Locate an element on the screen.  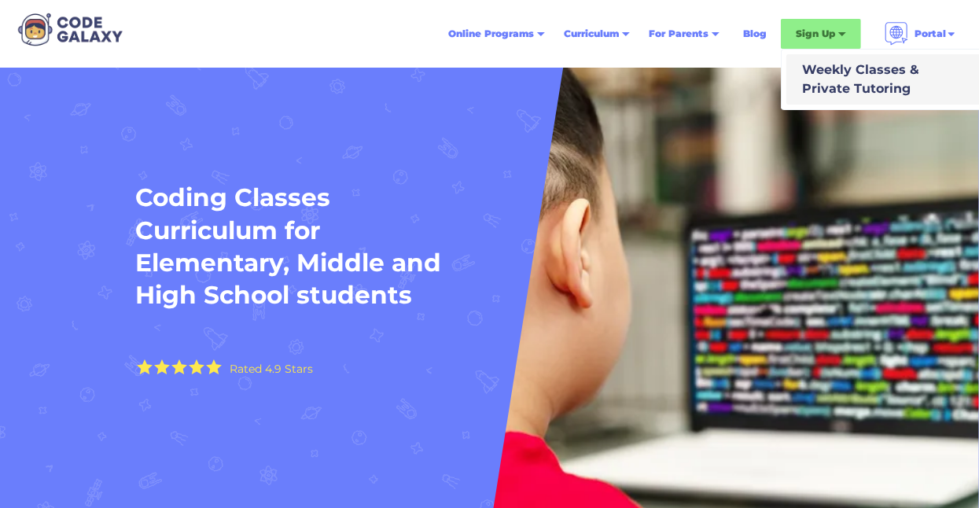
a: Blog is located at coordinates (755, 34).